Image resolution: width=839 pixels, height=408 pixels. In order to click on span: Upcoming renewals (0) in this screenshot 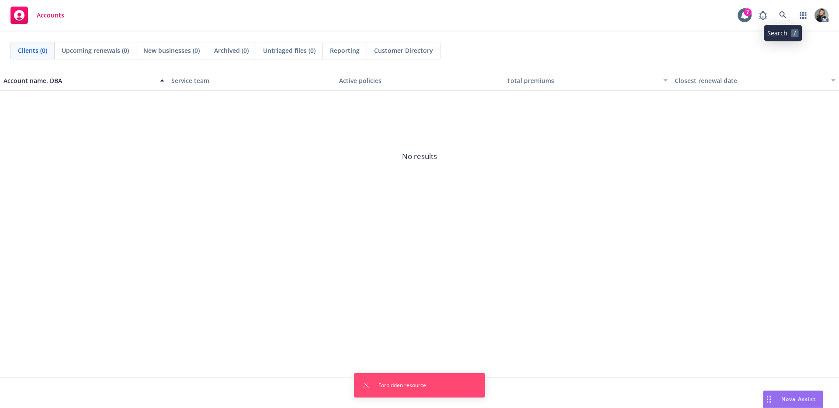, I will do `click(95, 50)`.